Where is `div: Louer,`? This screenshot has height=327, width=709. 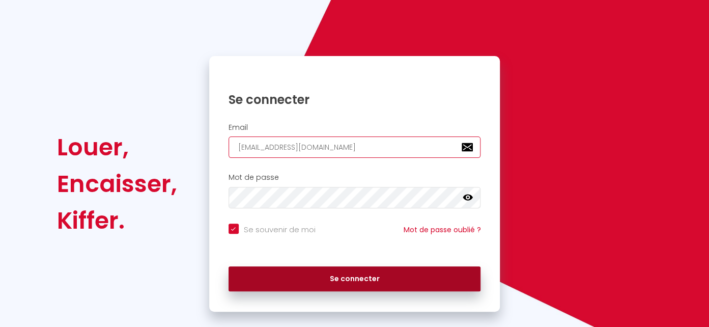
div: Louer, is located at coordinates (117, 147).